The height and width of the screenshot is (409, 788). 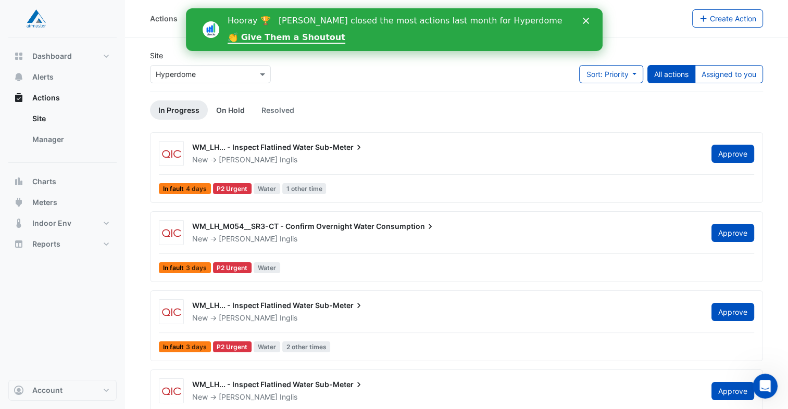 What do you see at coordinates (671, 74) in the screenshot?
I see `button: All actions` at bounding box center [671, 74].